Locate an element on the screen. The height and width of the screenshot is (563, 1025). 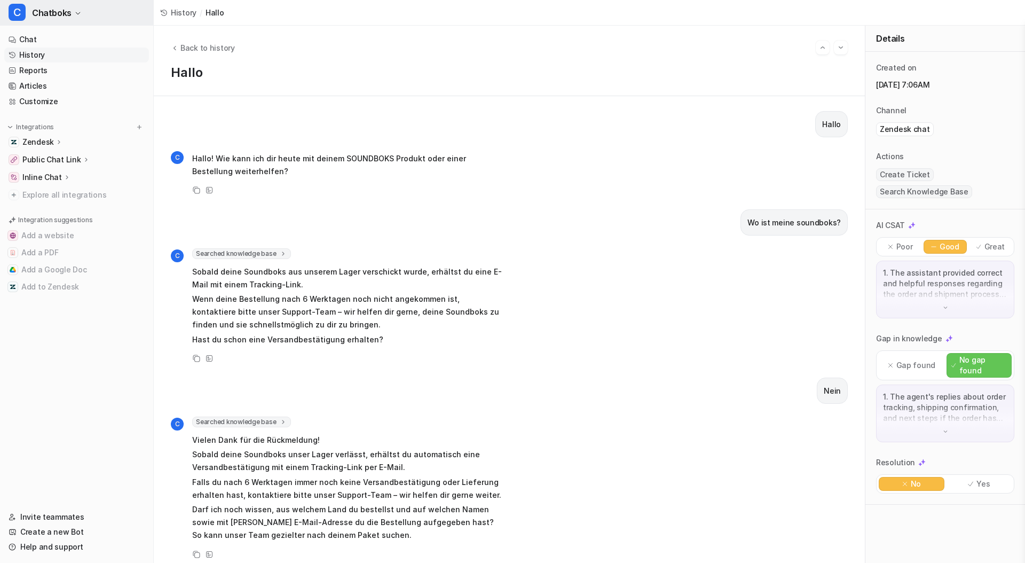
p: Actions is located at coordinates (890, 156).